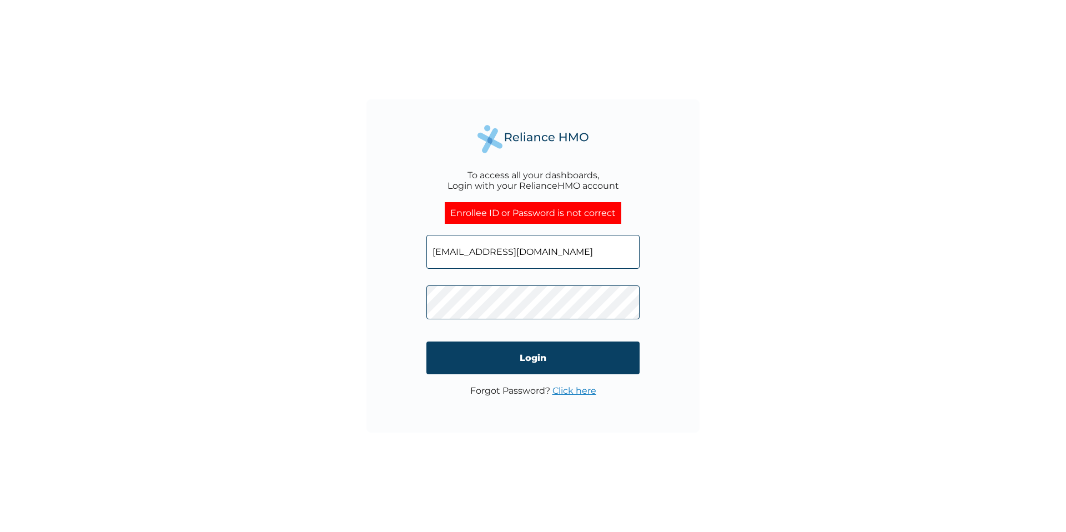 The image size is (1066, 532). I want to click on p: Forgot Password?, so click(533, 390).